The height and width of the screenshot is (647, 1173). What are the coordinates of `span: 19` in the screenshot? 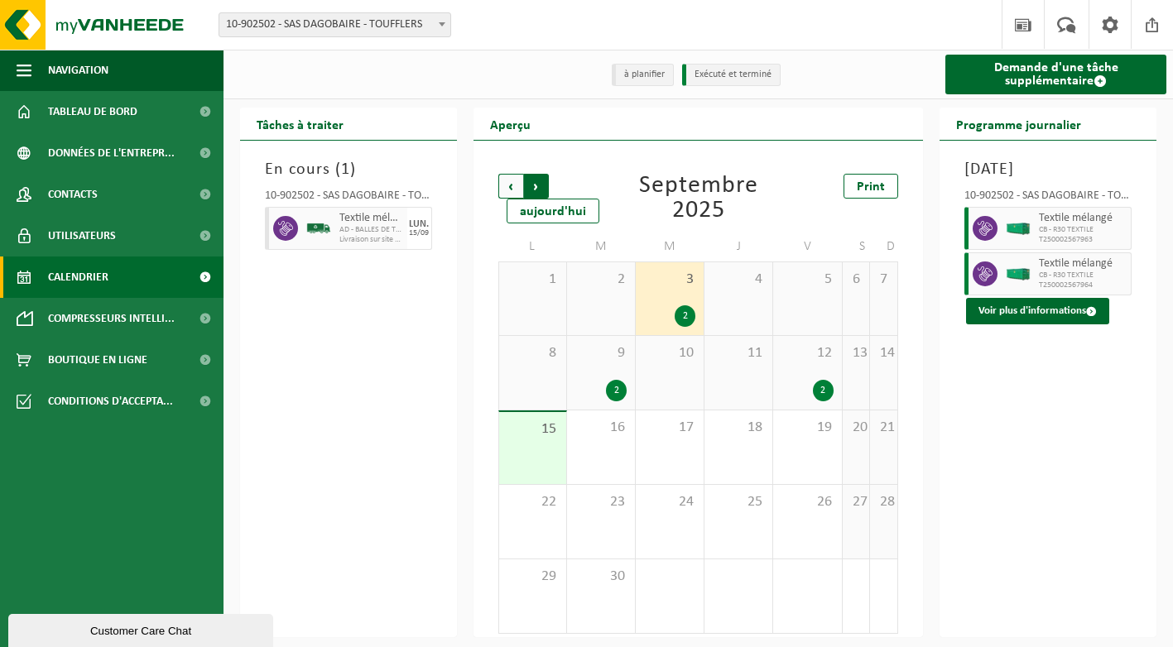 It's located at (807, 428).